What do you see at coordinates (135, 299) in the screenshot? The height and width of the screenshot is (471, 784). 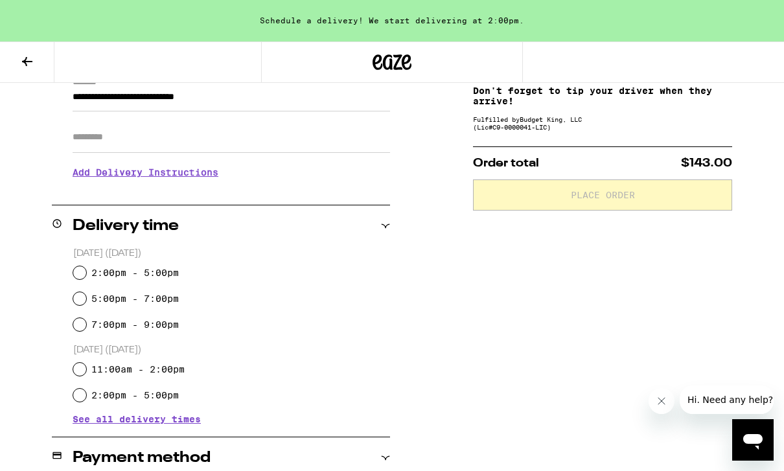 I see `label: 5:00pm - 7:00pm` at bounding box center [135, 299].